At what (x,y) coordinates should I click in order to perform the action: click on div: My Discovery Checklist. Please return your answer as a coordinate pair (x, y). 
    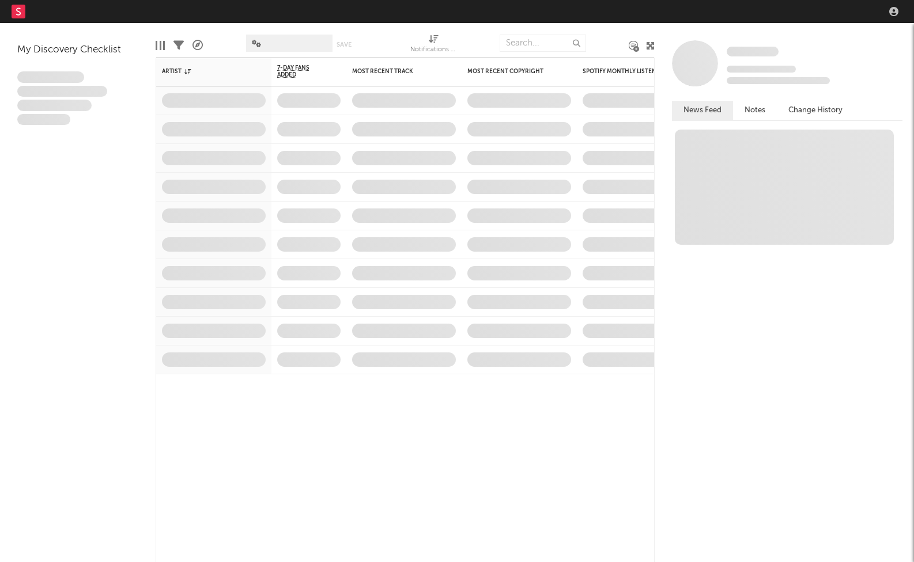
    Looking at the image, I should click on (78, 50).